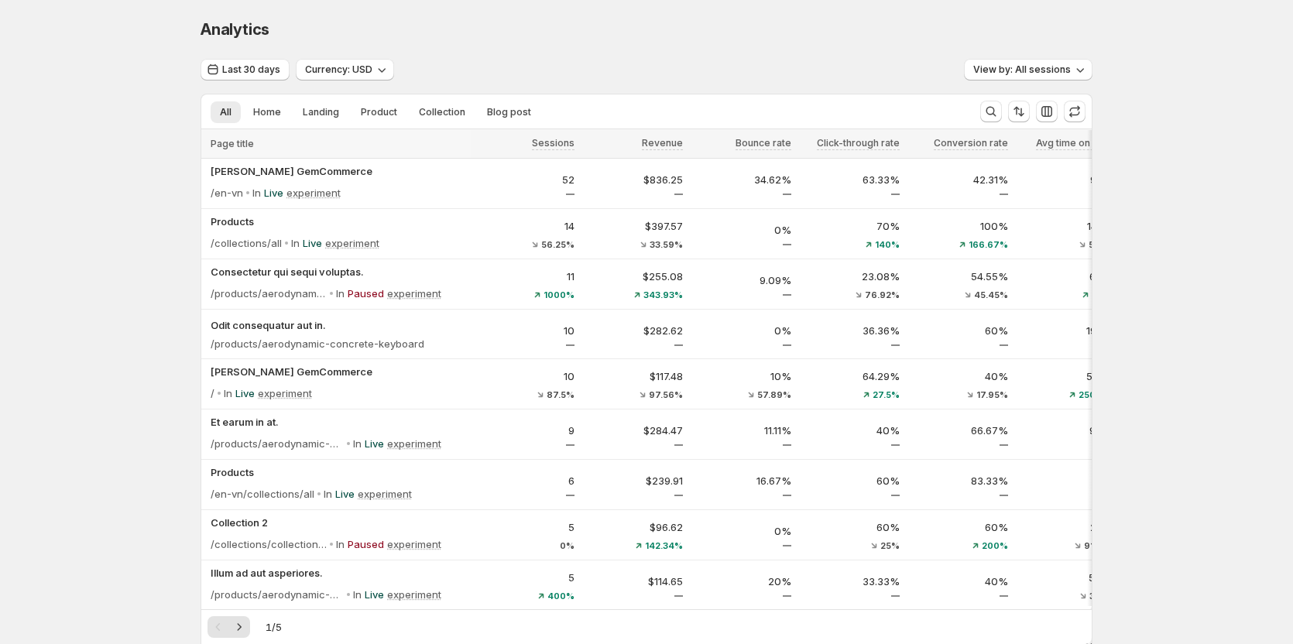 Image resolution: width=1293 pixels, height=644 pixels. I want to click on p: 20%, so click(742, 582).